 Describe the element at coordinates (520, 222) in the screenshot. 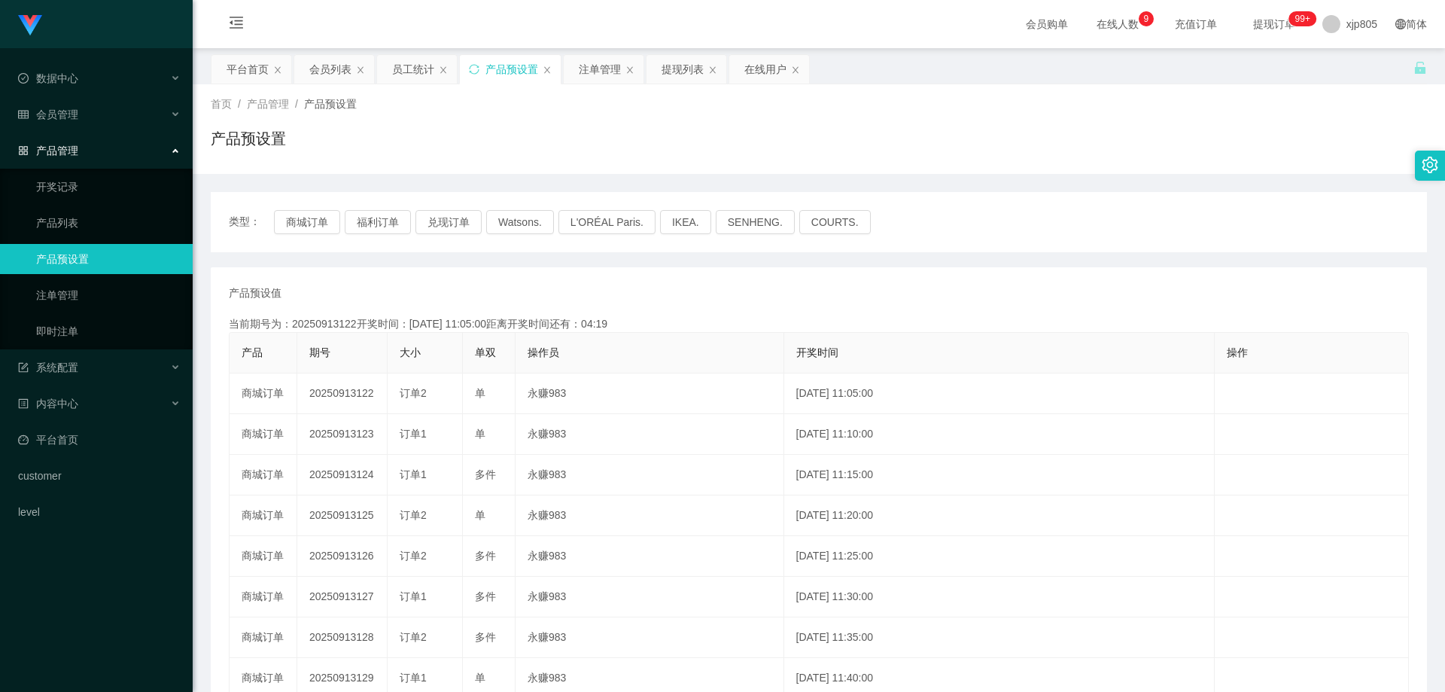

I see `button: Watsons.` at that location.